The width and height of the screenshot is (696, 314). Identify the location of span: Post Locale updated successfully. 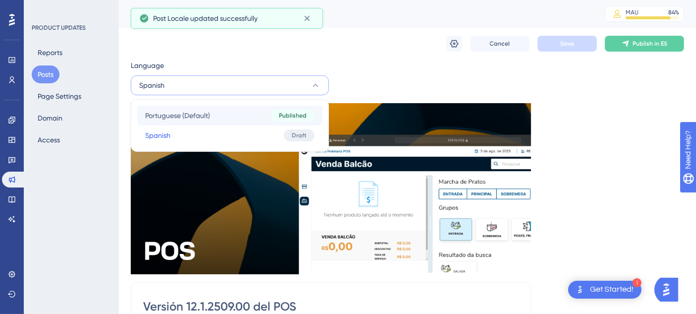
(205, 18).